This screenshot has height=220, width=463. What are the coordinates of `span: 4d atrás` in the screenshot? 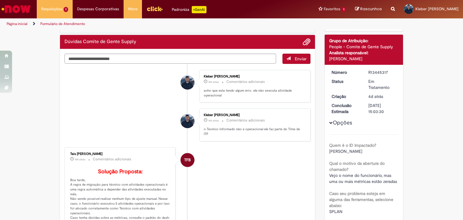 It's located at (376, 96).